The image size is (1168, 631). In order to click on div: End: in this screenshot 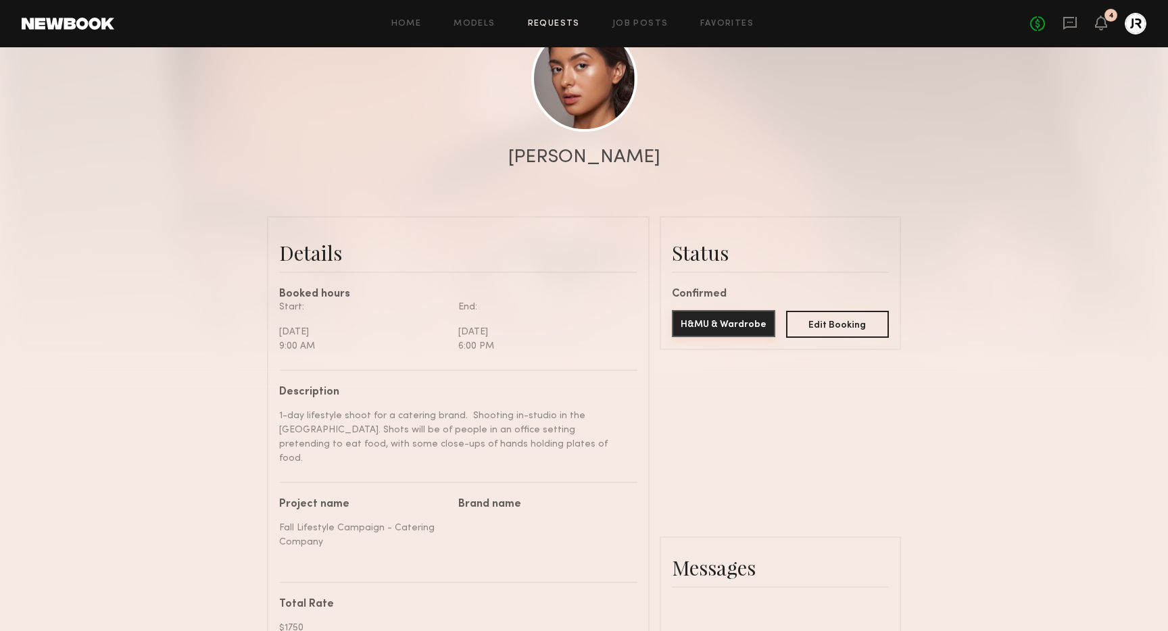, I will do `click(543, 307)`.